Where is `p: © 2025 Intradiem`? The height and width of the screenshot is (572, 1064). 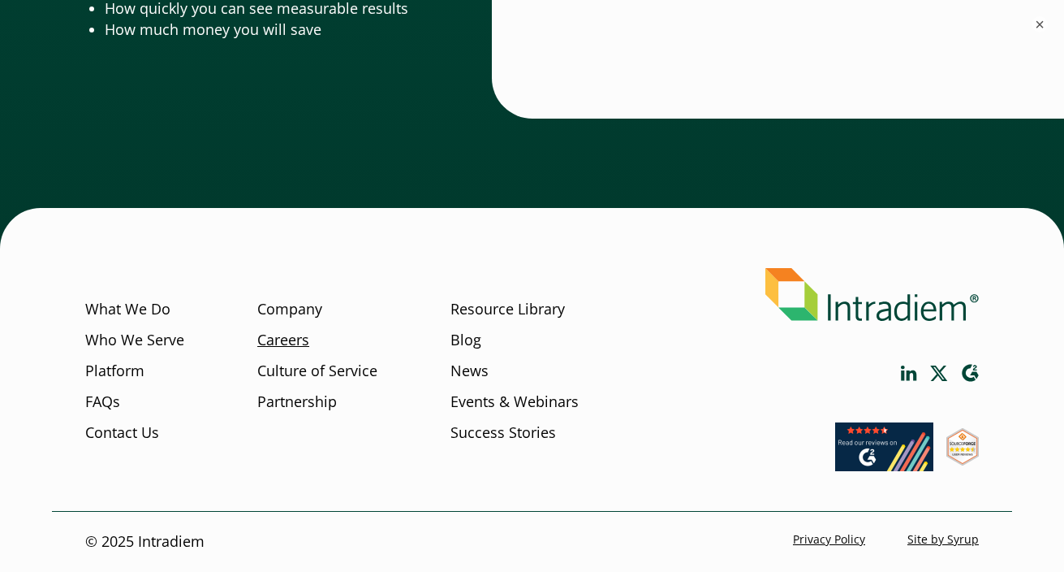
p: © 2025 Intradiem is located at coordinates (145, 542).